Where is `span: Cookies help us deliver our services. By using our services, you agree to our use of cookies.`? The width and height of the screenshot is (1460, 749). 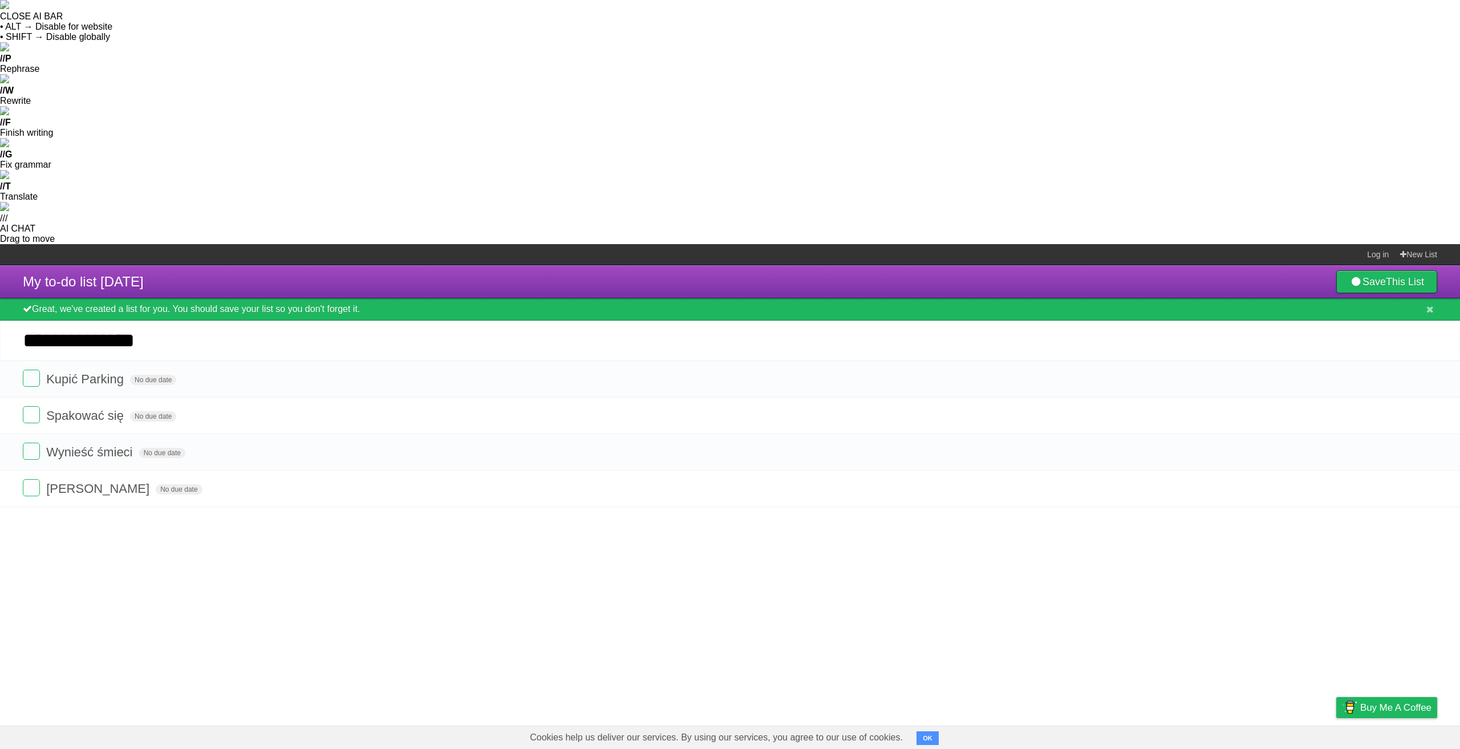 span: Cookies help us deliver our services. By using our services, you agree to our use of cookies. is located at coordinates (716, 737).